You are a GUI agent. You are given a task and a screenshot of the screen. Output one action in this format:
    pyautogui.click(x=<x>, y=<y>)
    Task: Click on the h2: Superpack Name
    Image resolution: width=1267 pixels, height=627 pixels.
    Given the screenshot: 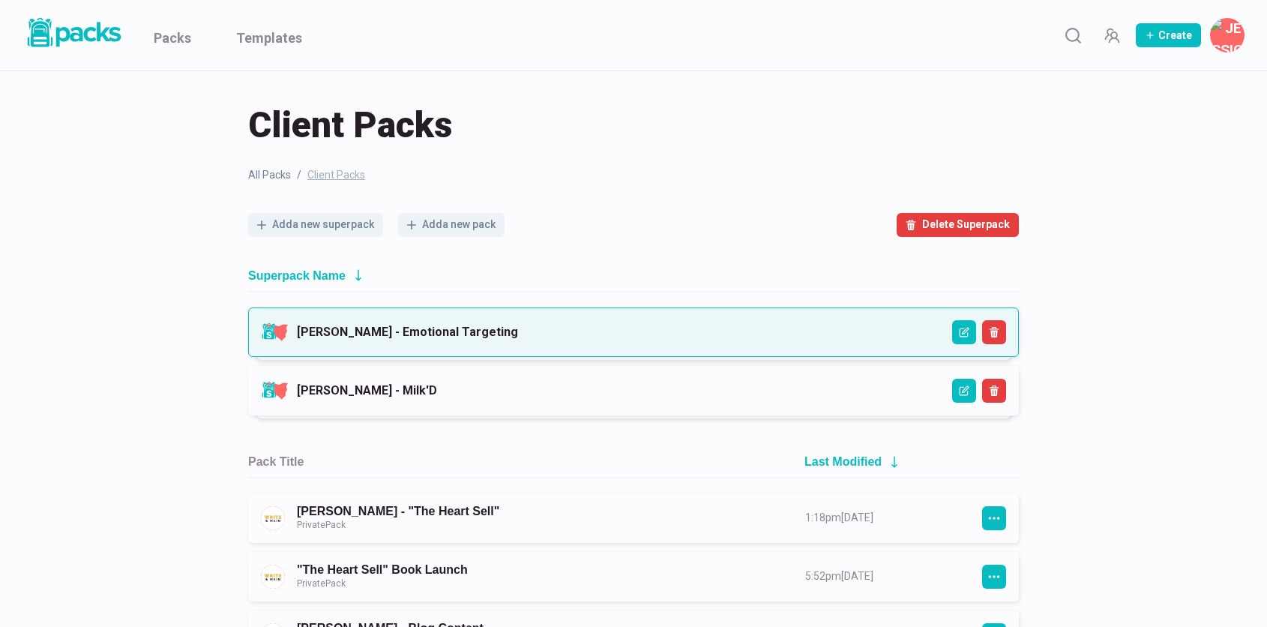 What is the action you would take?
    pyautogui.click(x=297, y=275)
    